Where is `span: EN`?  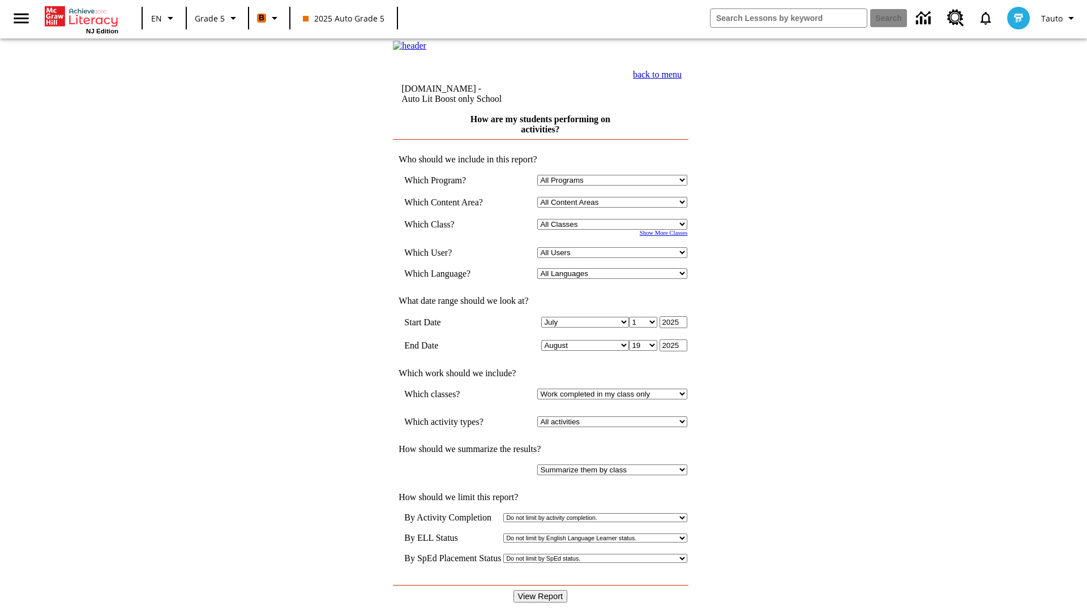
span: EN is located at coordinates (156, 18).